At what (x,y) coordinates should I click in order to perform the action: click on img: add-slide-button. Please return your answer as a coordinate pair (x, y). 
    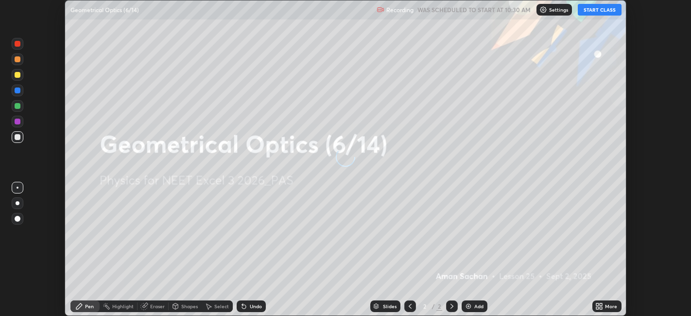
    Looking at the image, I should click on (468, 306).